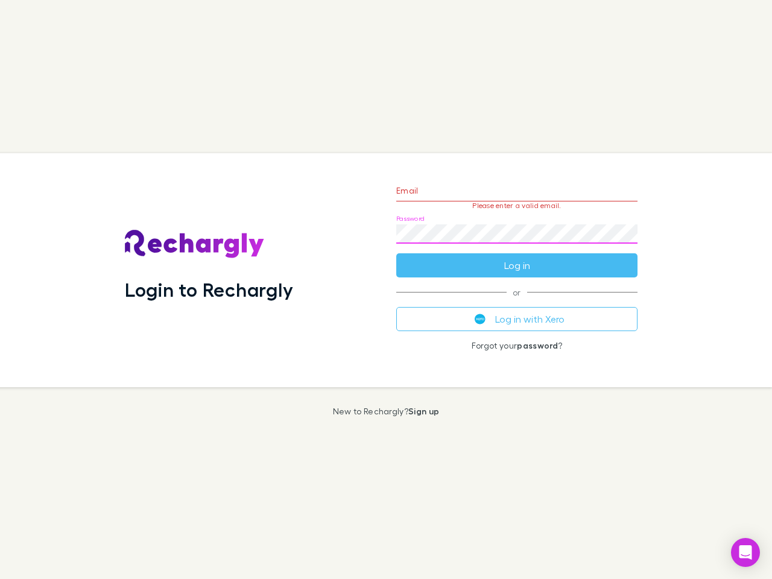 This screenshot has height=579, width=772. What do you see at coordinates (424, 411) in the screenshot?
I see `a: Sign up` at bounding box center [424, 411].